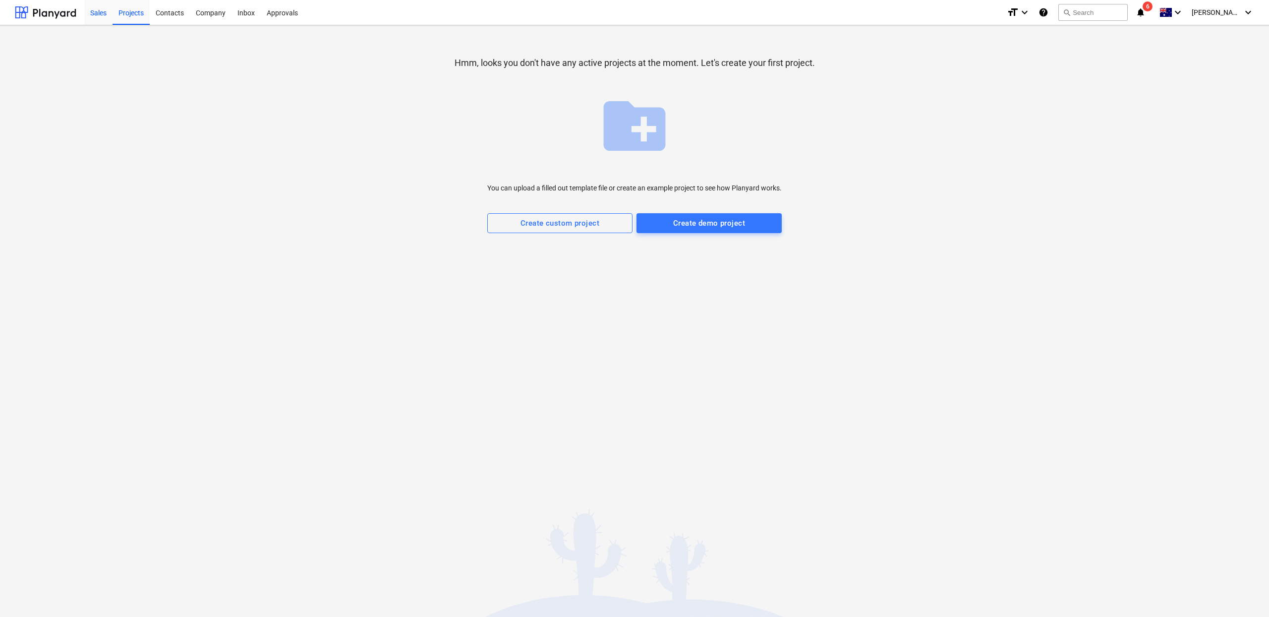 The image size is (1269, 617). What do you see at coordinates (1067, 12) in the screenshot?
I see `span: search` at bounding box center [1067, 12].